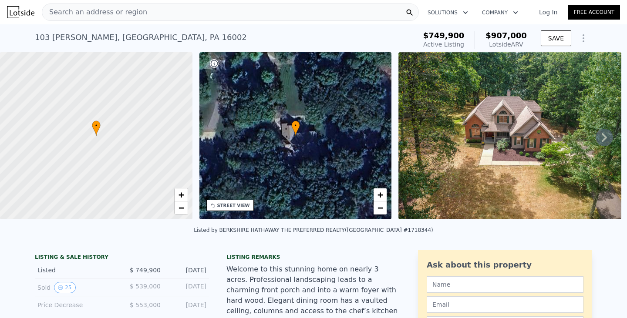 This screenshot has height=318, width=627. Describe the element at coordinates (556, 38) in the screenshot. I see `button: SAVE` at that location.